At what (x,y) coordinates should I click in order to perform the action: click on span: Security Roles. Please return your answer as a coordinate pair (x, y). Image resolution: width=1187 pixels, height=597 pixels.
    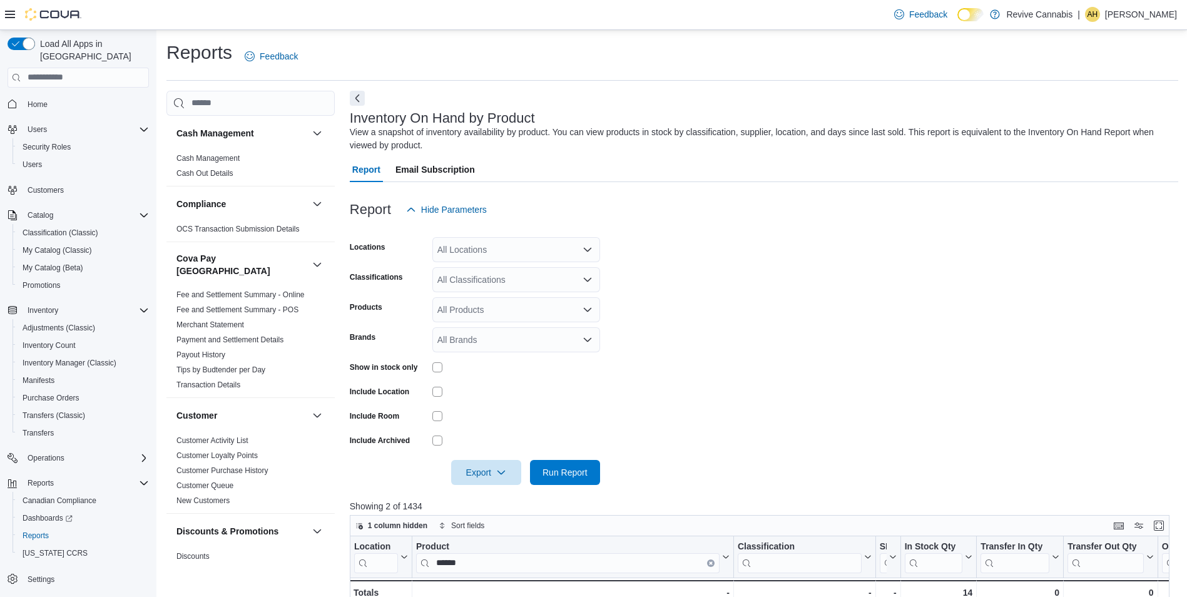
    Looking at the image, I should click on (46, 147).